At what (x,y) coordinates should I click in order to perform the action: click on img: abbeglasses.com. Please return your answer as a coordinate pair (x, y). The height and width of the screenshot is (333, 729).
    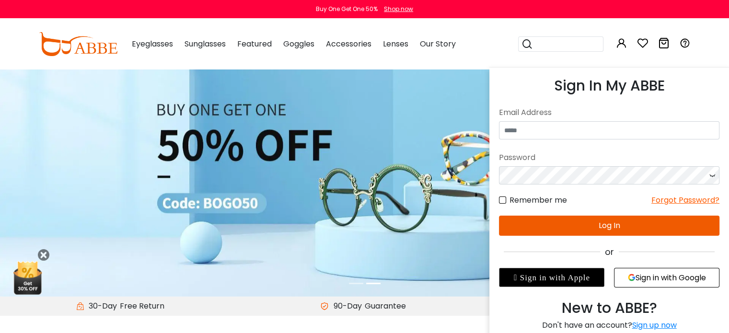
    Looking at the image, I should click on (78, 44).